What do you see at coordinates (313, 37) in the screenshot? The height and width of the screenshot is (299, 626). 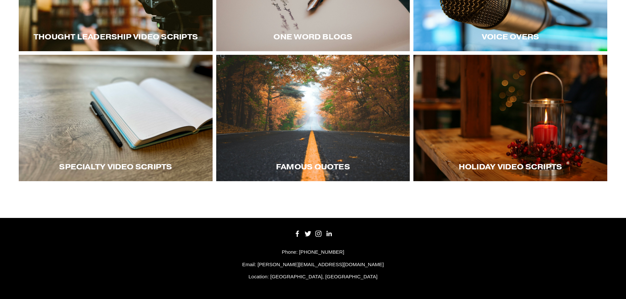 I see `span: One word blogs` at bounding box center [313, 37].